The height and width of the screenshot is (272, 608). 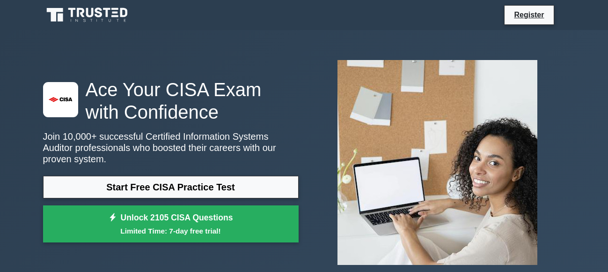 What do you see at coordinates (171, 101) in the screenshot?
I see `h1: Ace Your CISA Exam with Confidence` at bounding box center [171, 101].